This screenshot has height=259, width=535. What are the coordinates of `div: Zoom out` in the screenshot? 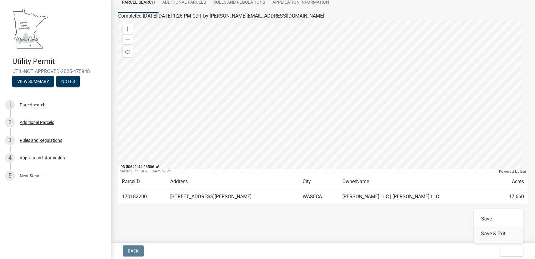 It's located at (128, 39).